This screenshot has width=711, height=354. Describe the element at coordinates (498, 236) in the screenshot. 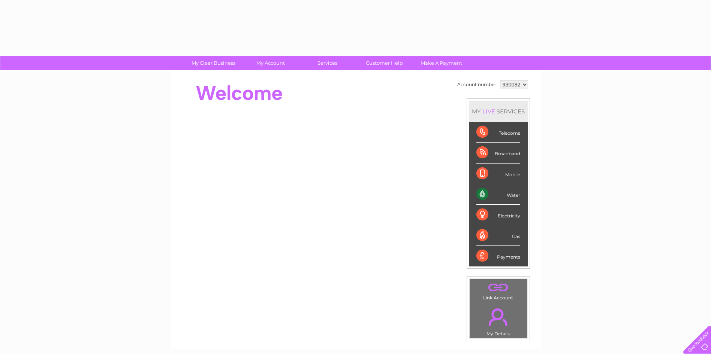

I see `div: Gas` at that location.